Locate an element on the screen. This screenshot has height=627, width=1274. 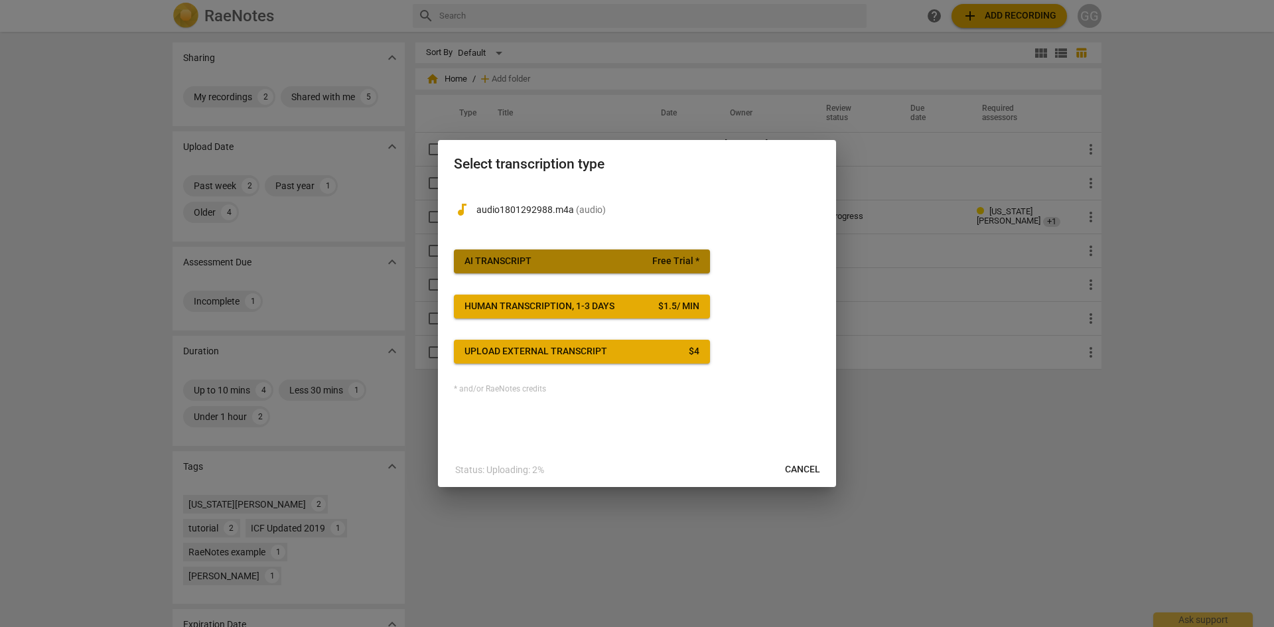
button: Human transcription, 1-3 days$1.5/ min is located at coordinates (582, 307).